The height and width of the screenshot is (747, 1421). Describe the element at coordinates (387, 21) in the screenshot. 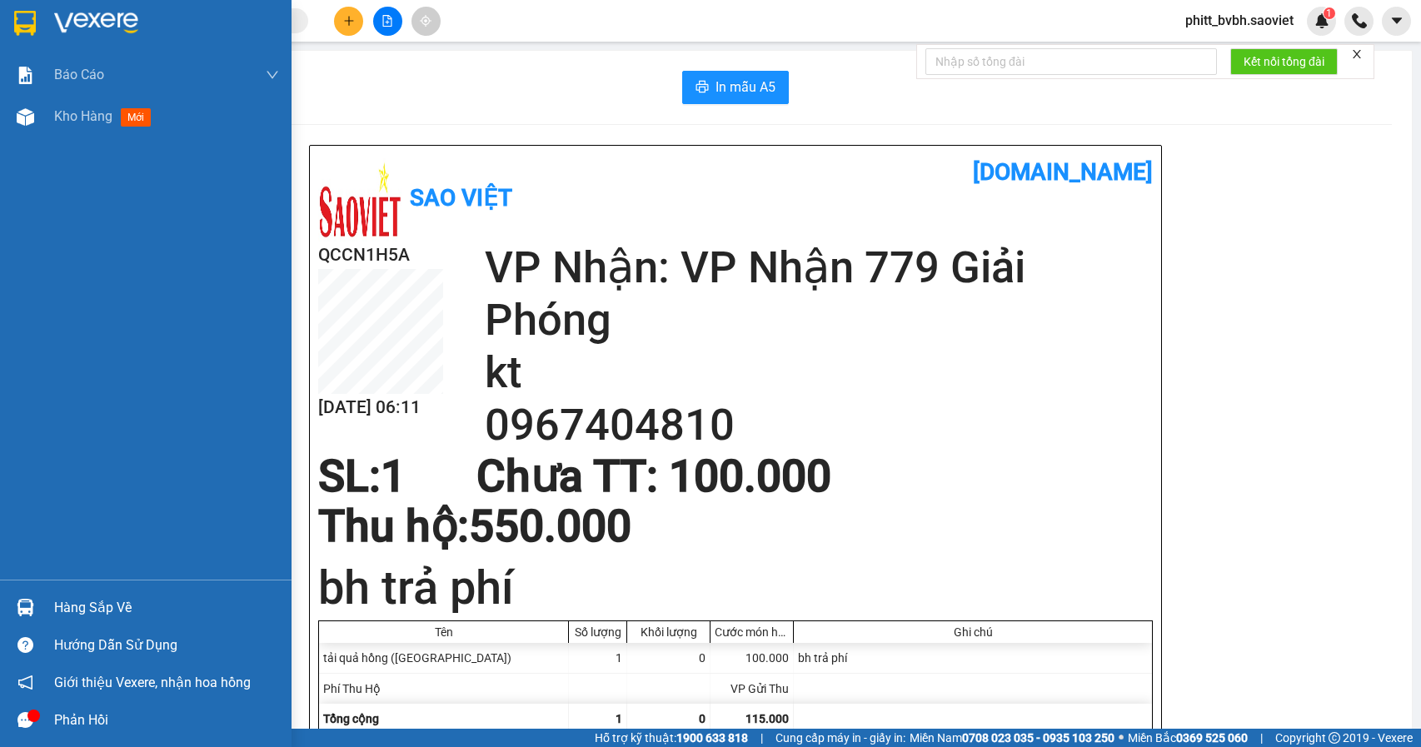

I see `button: file-add` at that location.